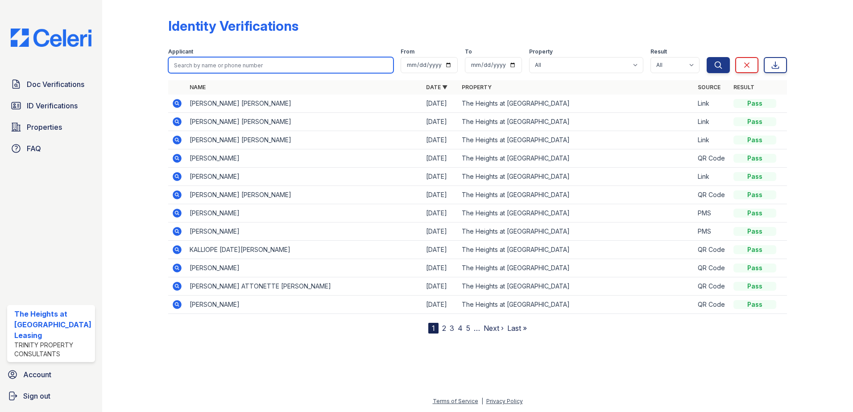 This screenshot has height=412, width=853. Describe the element at coordinates (233, 26) in the screenshot. I see `div: Identity Verifications` at that location.